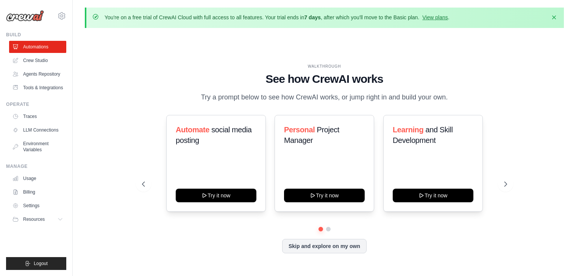 This screenshot has width=576, height=276. I want to click on div: WALKTHROUGH, so click(324, 66).